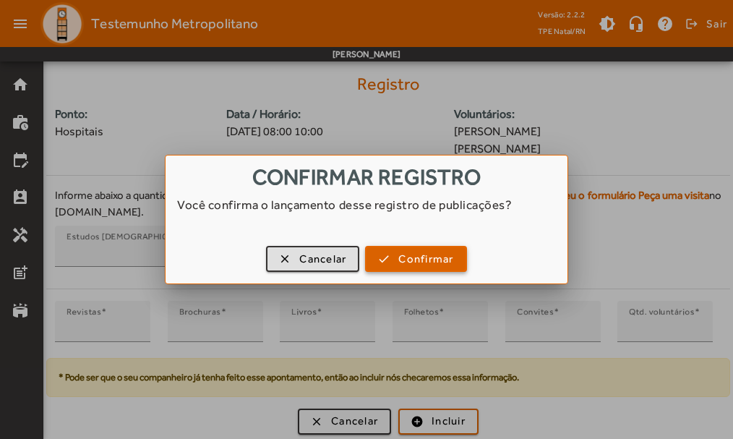 The image size is (733, 439). Describe the element at coordinates (367, 176) in the screenshot. I see `span: Confirmar registro` at that location.